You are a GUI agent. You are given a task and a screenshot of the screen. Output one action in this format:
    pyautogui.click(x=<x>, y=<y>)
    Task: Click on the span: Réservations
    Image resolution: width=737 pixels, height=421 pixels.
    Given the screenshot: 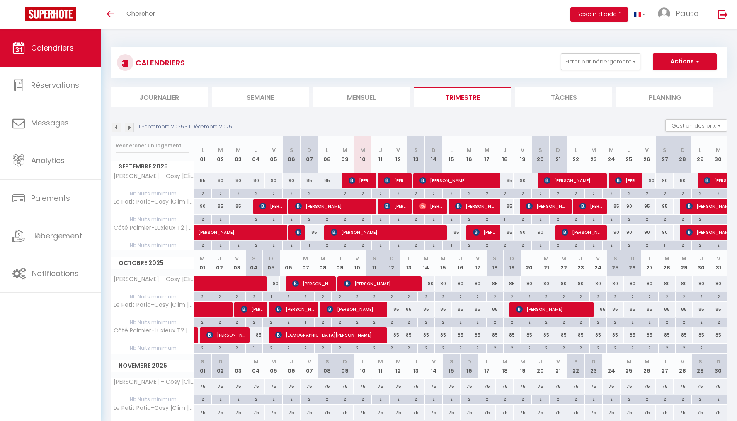 What is the action you would take?
    pyautogui.click(x=55, y=85)
    